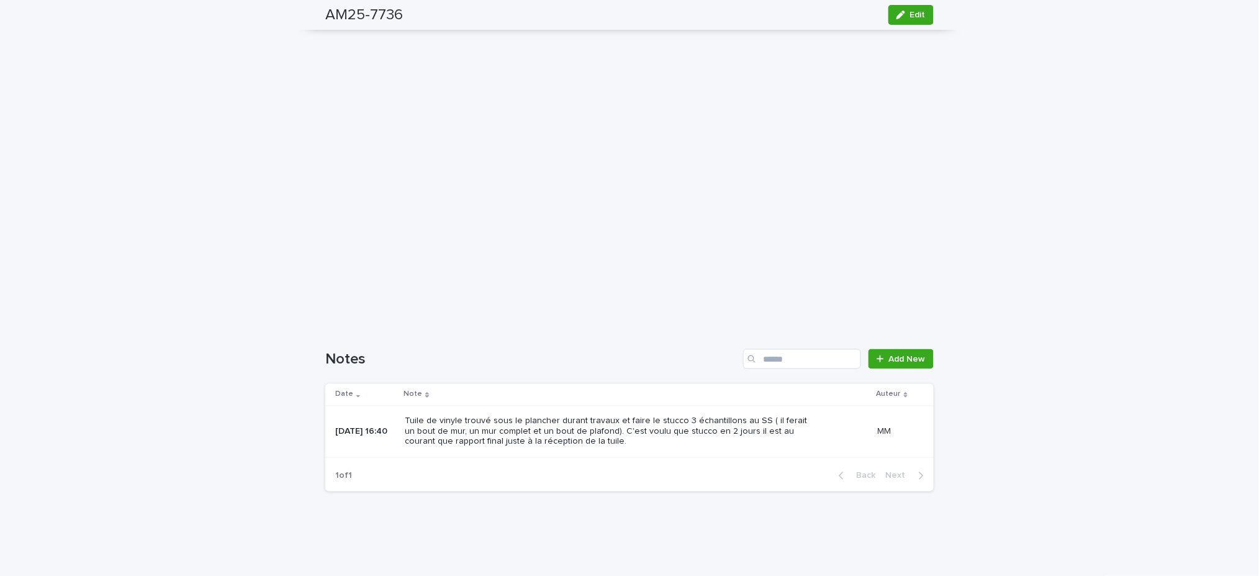 The height and width of the screenshot is (576, 1259). What do you see at coordinates (900, 476) in the screenshot?
I see `span: Next` at bounding box center [900, 476].